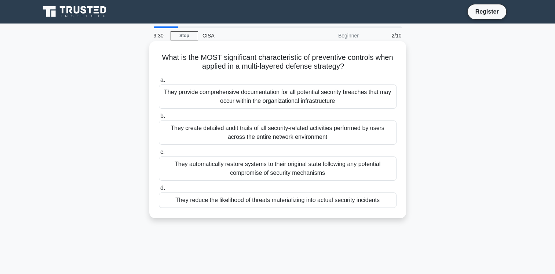 This screenshot has height=274, width=555. Describe the element at coordinates (162, 187) in the screenshot. I see `span: d.` at that location.